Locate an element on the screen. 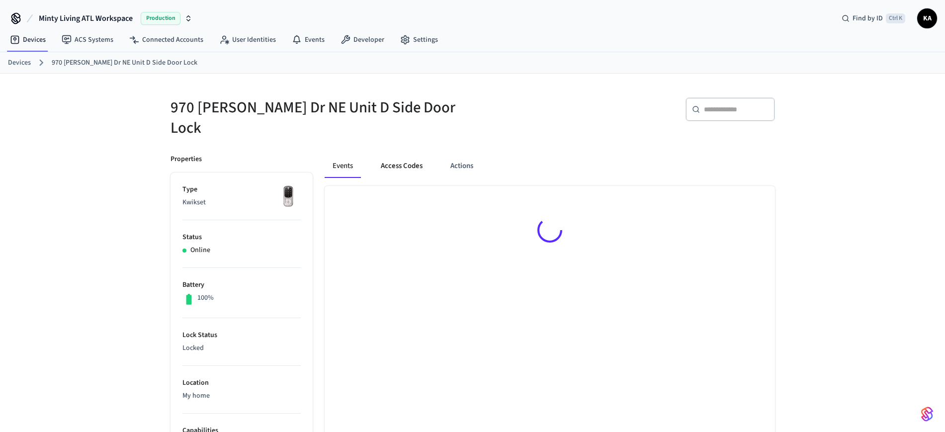 The image size is (945, 432). span: Minty Living ATL Workspace is located at coordinates (85, 18).